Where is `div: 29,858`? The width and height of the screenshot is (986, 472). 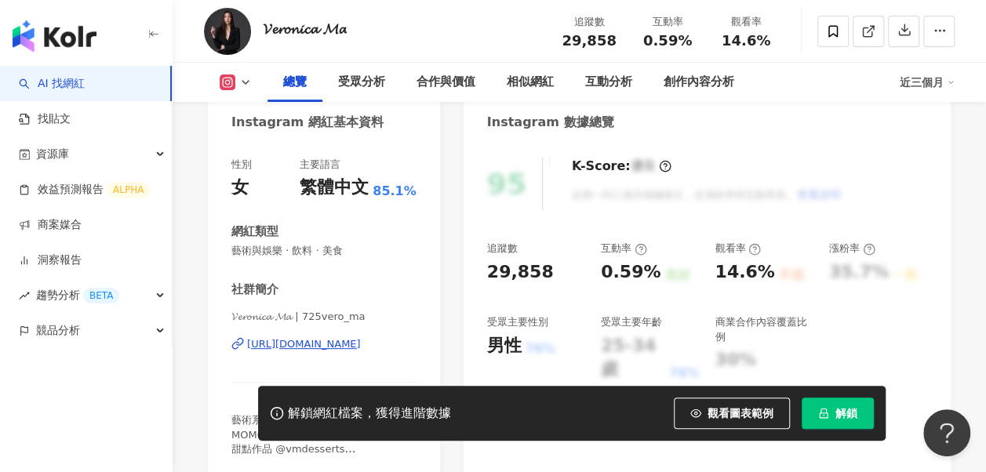
div: 29,858 is located at coordinates (520, 272).